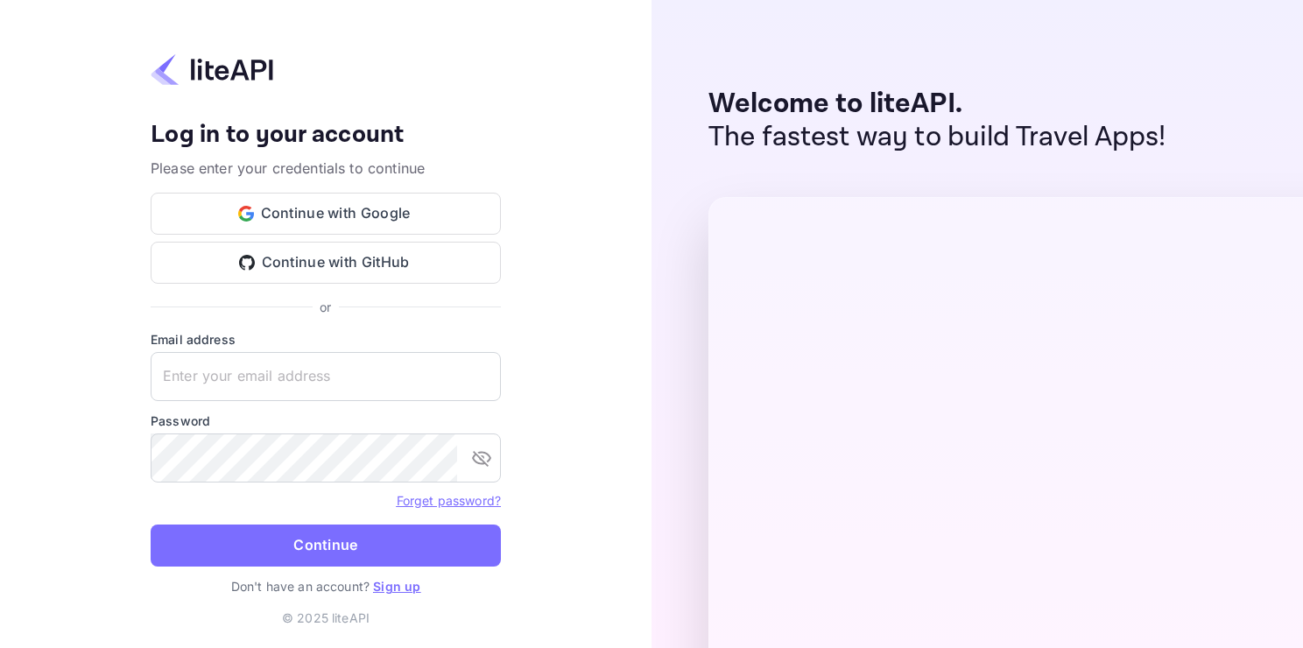  Describe the element at coordinates (448, 500) in the screenshot. I see `a: Forget password?` at that location.